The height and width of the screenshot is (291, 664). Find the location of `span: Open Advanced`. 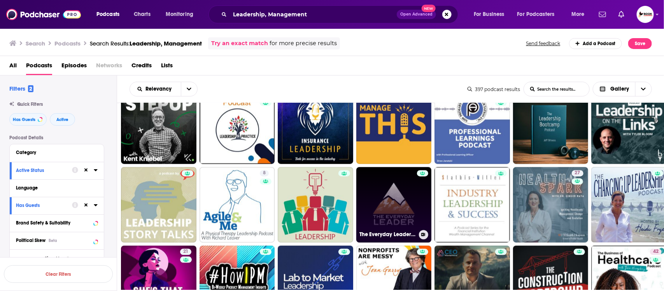

span: Open Advanced is located at coordinates (416, 14).